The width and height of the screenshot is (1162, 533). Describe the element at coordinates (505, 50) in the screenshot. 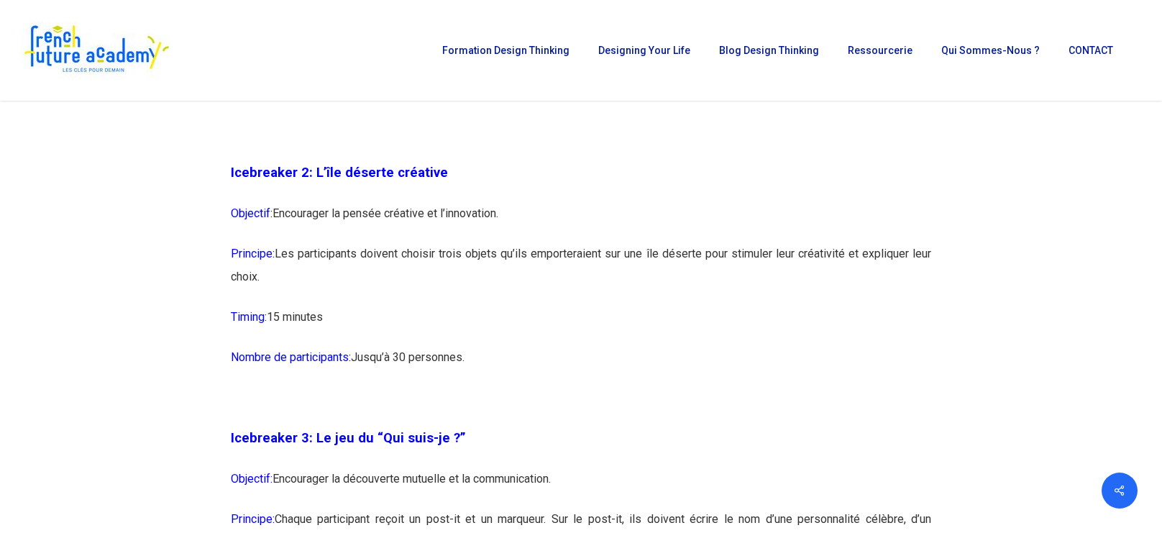

I see `span: Formation Design Thinking` at that location.